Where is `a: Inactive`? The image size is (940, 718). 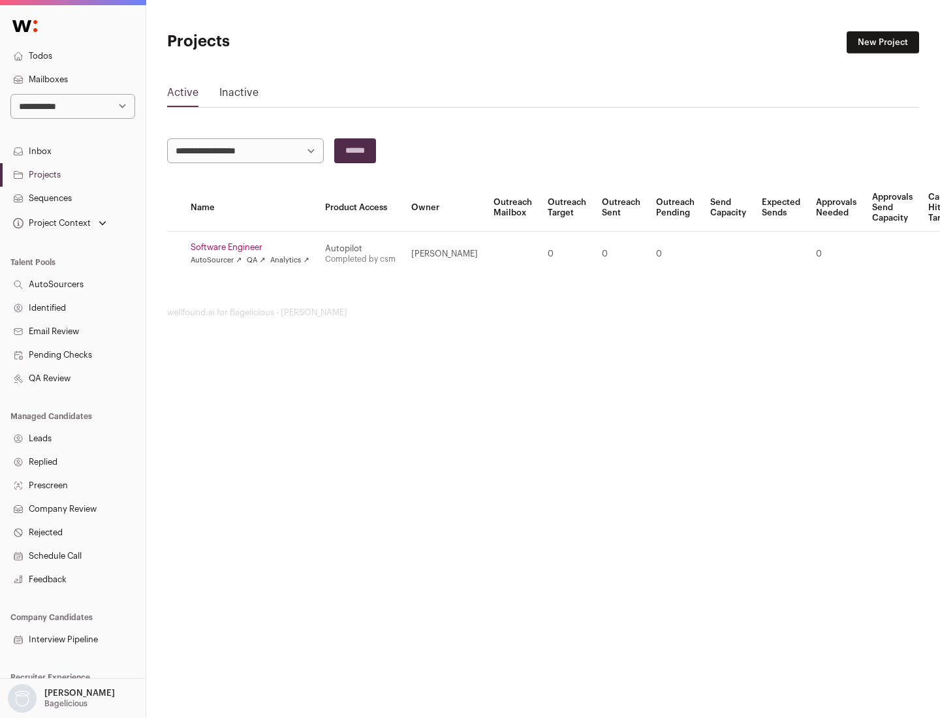
a: Inactive is located at coordinates (239, 95).